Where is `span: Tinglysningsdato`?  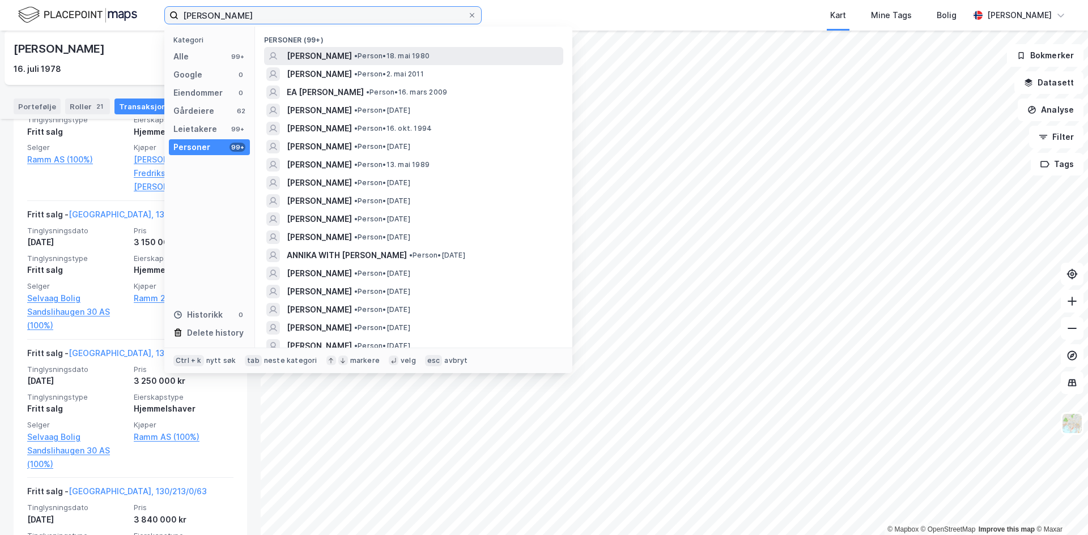
span: Tinglysningsdato is located at coordinates (77, 231).